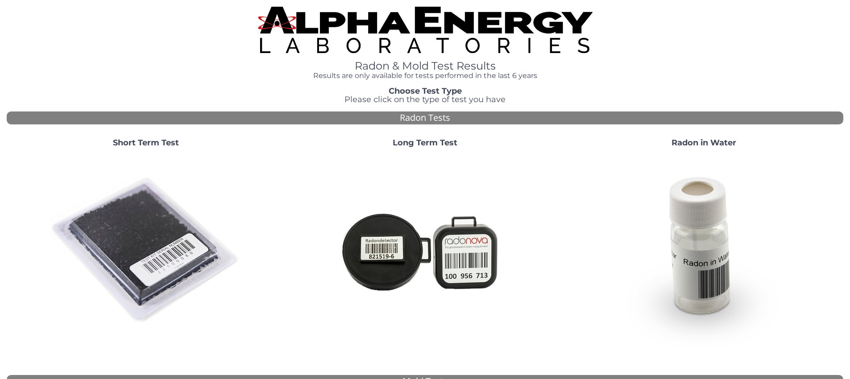 This screenshot has height=379, width=850. Describe the element at coordinates (146, 251) in the screenshot. I see `img: ShortTerm.jpg` at that location.